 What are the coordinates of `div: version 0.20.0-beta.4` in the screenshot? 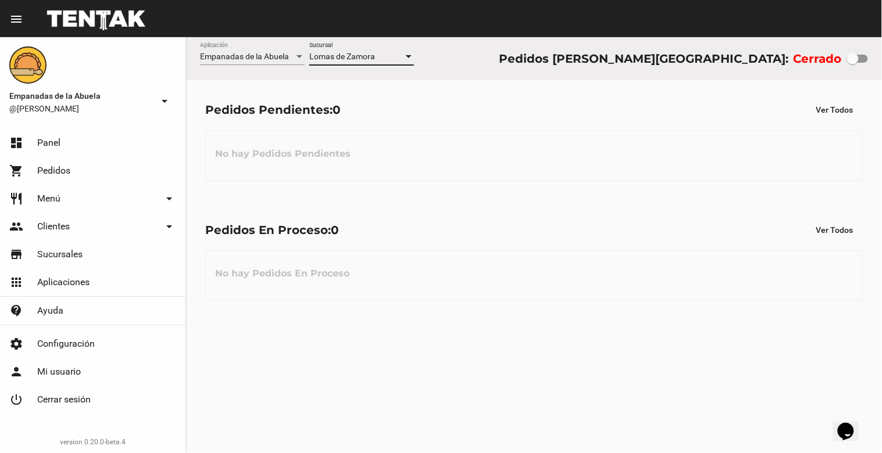 It's located at (92, 442).